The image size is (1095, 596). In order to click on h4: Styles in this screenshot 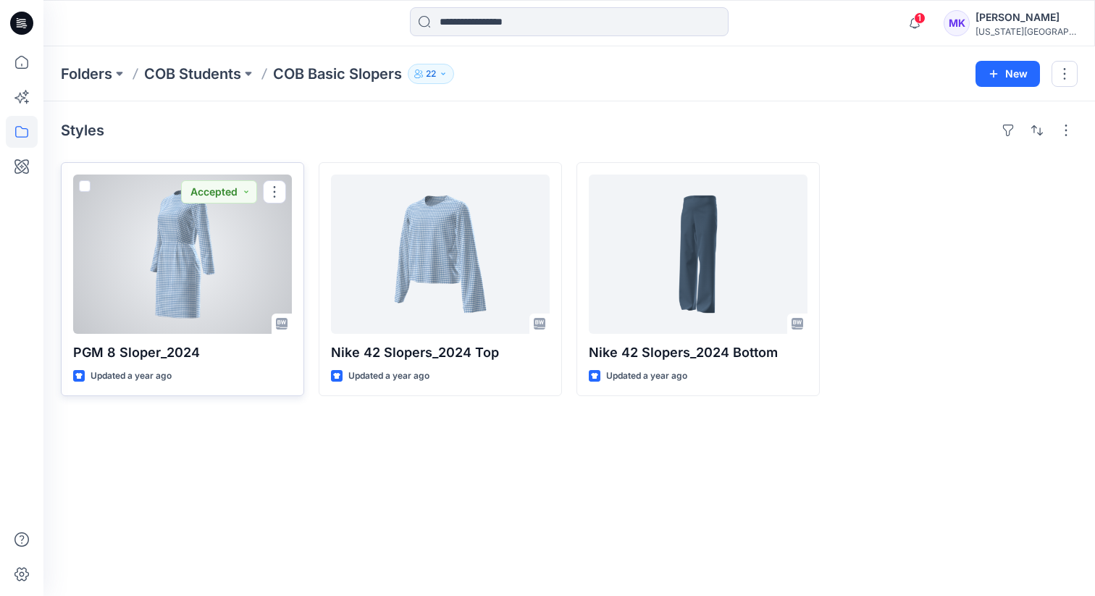, I will do `click(83, 130)`.